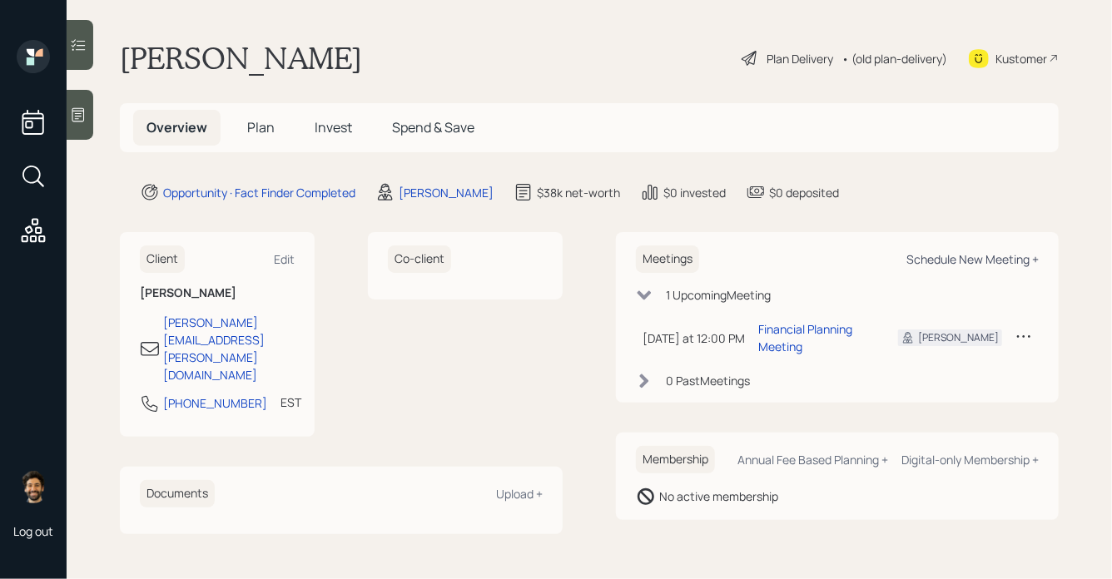 The width and height of the screenshot is (1112, 579). Describe the element at coordinates (176, 127) in the screenshot. I see `span: Overview` at that location.